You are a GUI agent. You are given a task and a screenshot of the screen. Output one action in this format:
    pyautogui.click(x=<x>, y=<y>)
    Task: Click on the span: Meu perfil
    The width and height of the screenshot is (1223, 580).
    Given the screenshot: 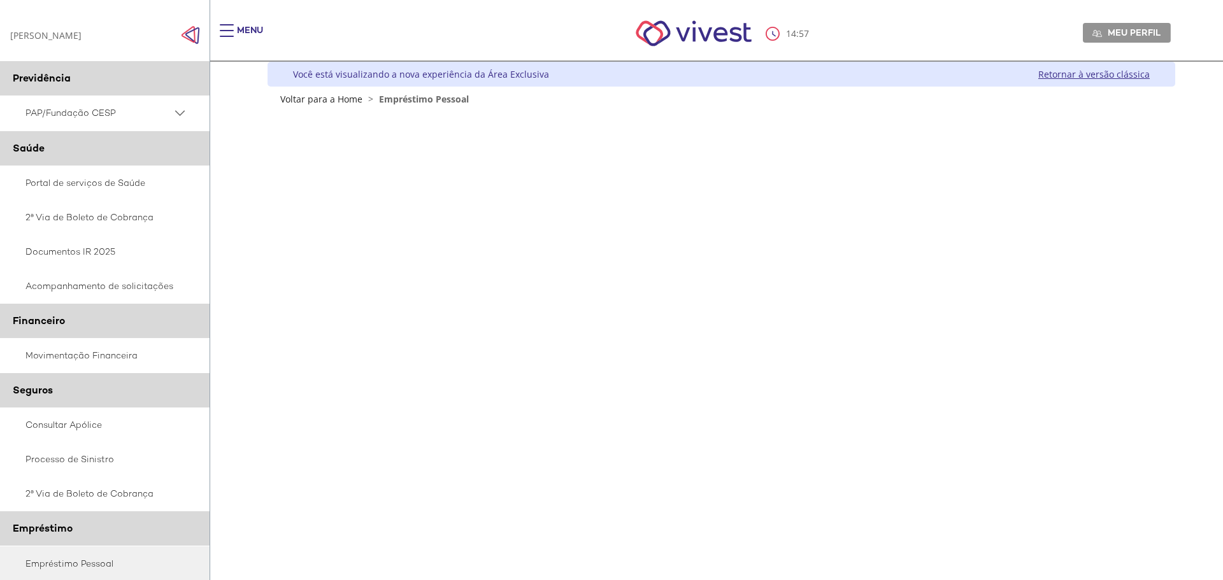 What is the action you would take?
    pyautogui.click(x=1134, y=32)
    